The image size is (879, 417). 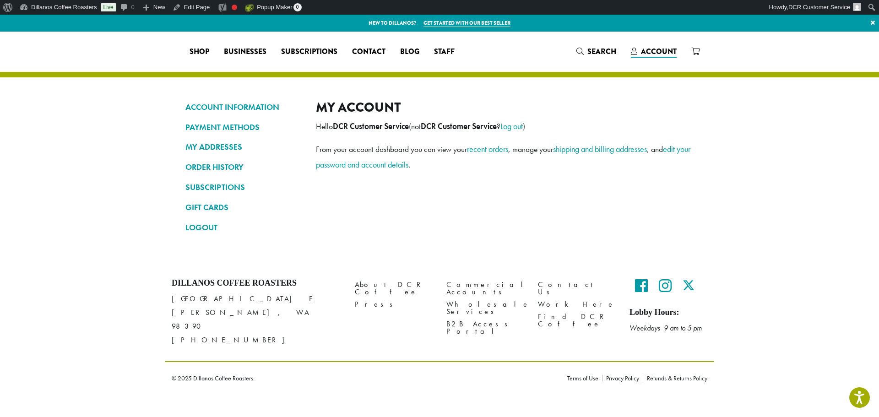 What do you see at coordinates (369, 52) in the screenshot?
I see `span: Contact` at bounding box center [369, 52].